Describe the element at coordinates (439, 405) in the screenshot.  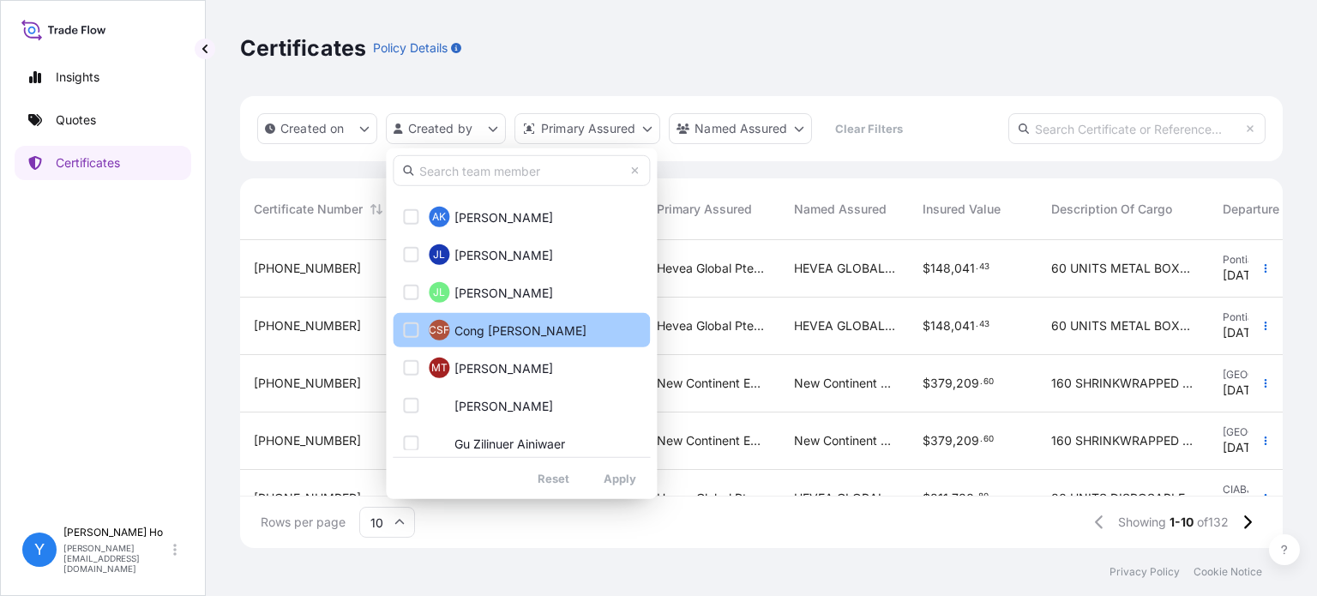
I see `span: DT` at that location.